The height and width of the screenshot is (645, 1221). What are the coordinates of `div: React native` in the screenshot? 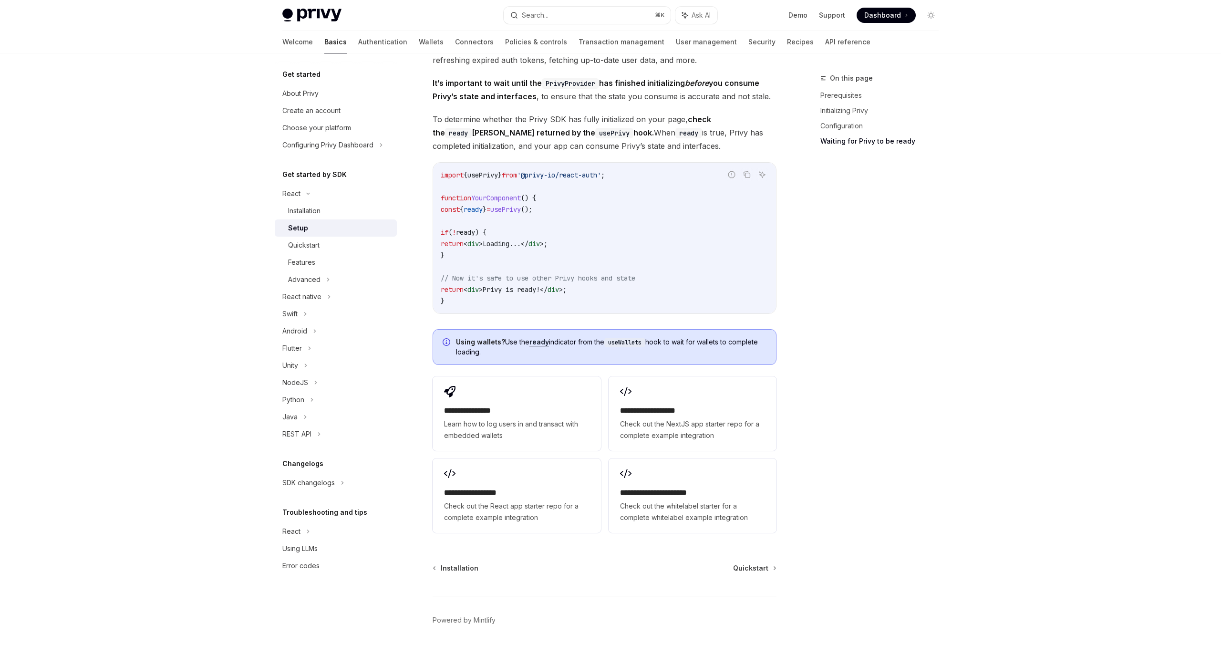 It's located at (302, 297).